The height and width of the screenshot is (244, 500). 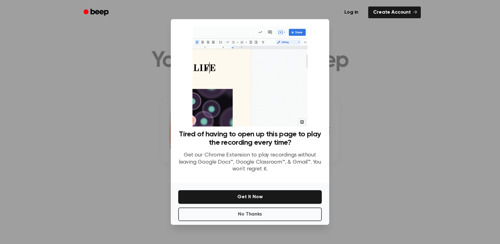 What do you see at coordinates (250, 163) in the screenshot?
I see `p: Get our Chrome Extension to play recordings without leaving Google Docs™, Google Classroom™, & Gm...` at bounding box center [250, 163].